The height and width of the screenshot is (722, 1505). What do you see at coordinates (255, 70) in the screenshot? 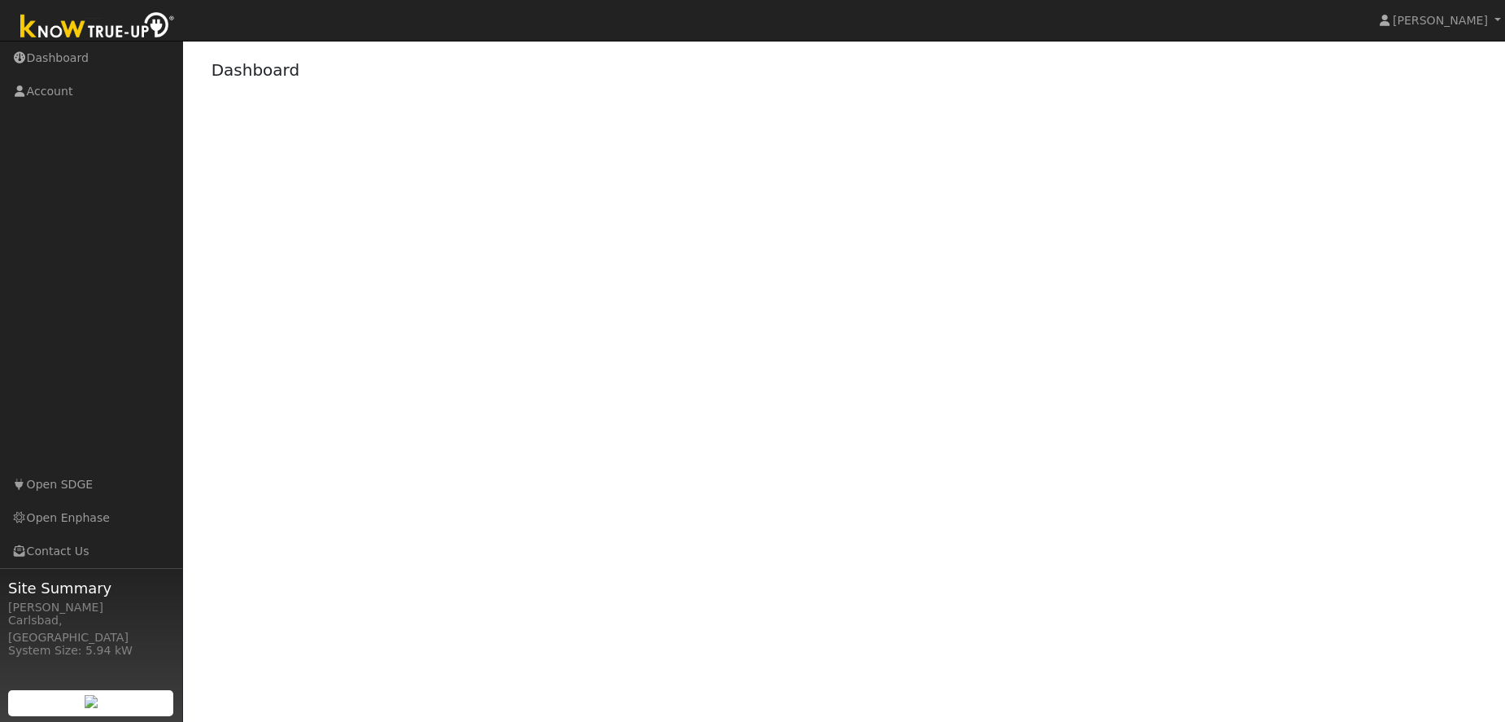
I see `a: Dashboard` at bounding box center [255, 70].